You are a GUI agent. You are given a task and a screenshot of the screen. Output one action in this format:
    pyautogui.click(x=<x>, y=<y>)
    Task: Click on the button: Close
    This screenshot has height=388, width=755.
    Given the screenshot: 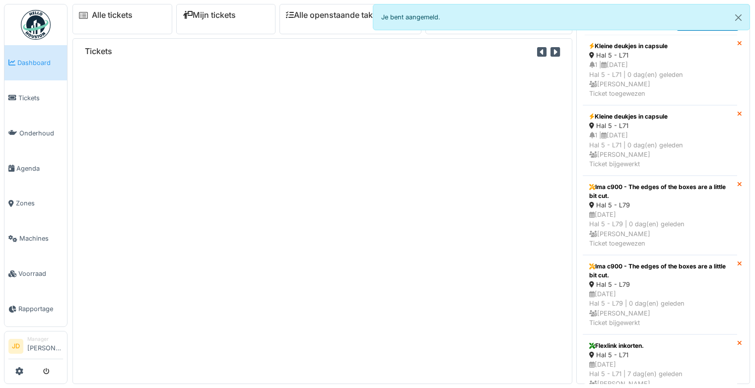 What is the action you would take?
    pyautogui.click(x=738, y=17)
    